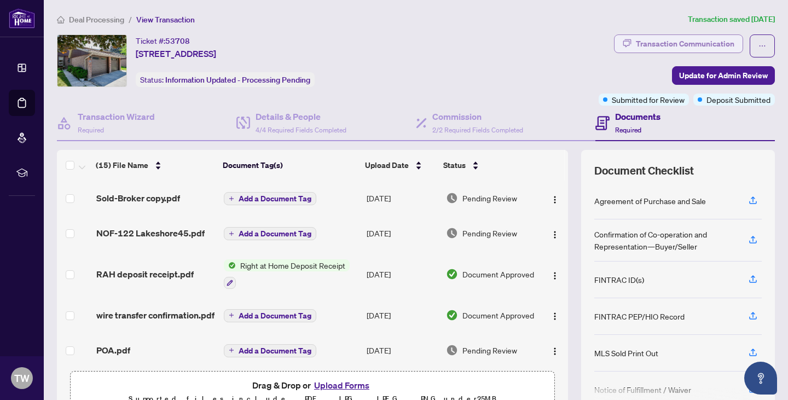  I want to click on span: Deposit Submitted, so click(738, 100).